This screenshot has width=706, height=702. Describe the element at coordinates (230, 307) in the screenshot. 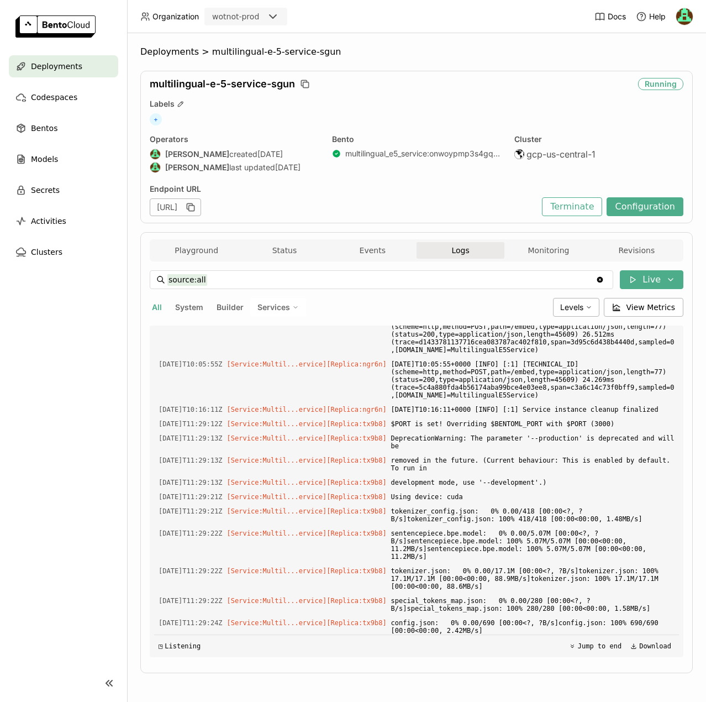

I see `button: Builder` at that location.